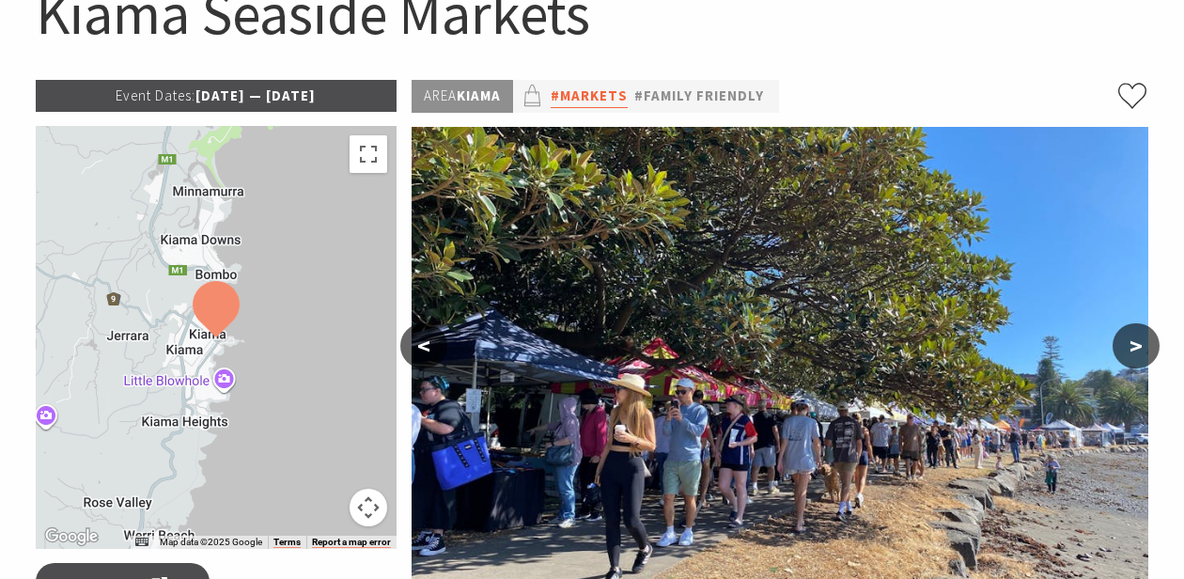 This screenshot has height=579, width=1184. Describe the element at coordinates (440, 95) in the screenshot. I see `span: Area` at that location.